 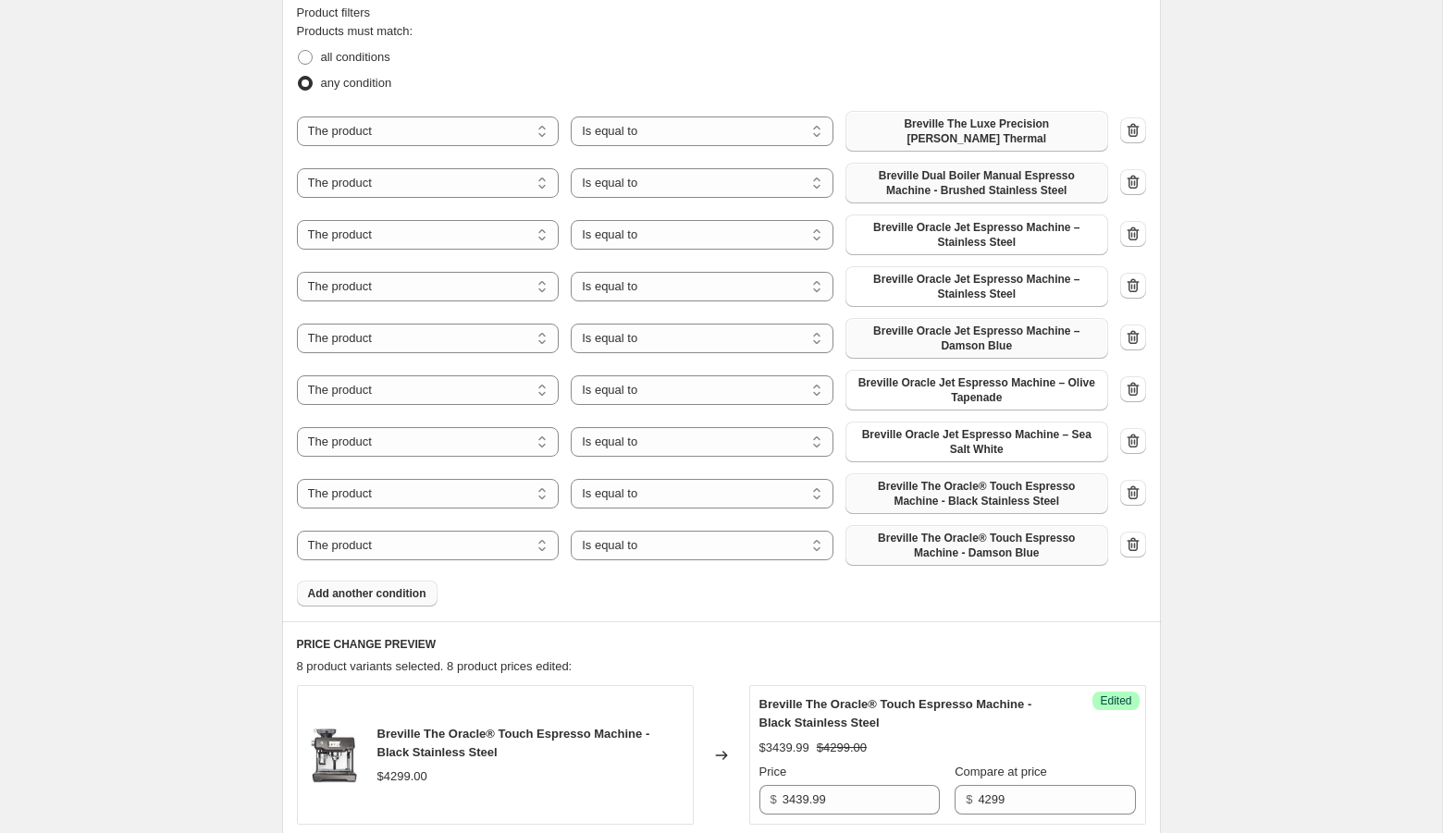 I want to click on span: Breville Oracle Jet Espresso Machine – Sea Salt White, so click(x=977, y=442).